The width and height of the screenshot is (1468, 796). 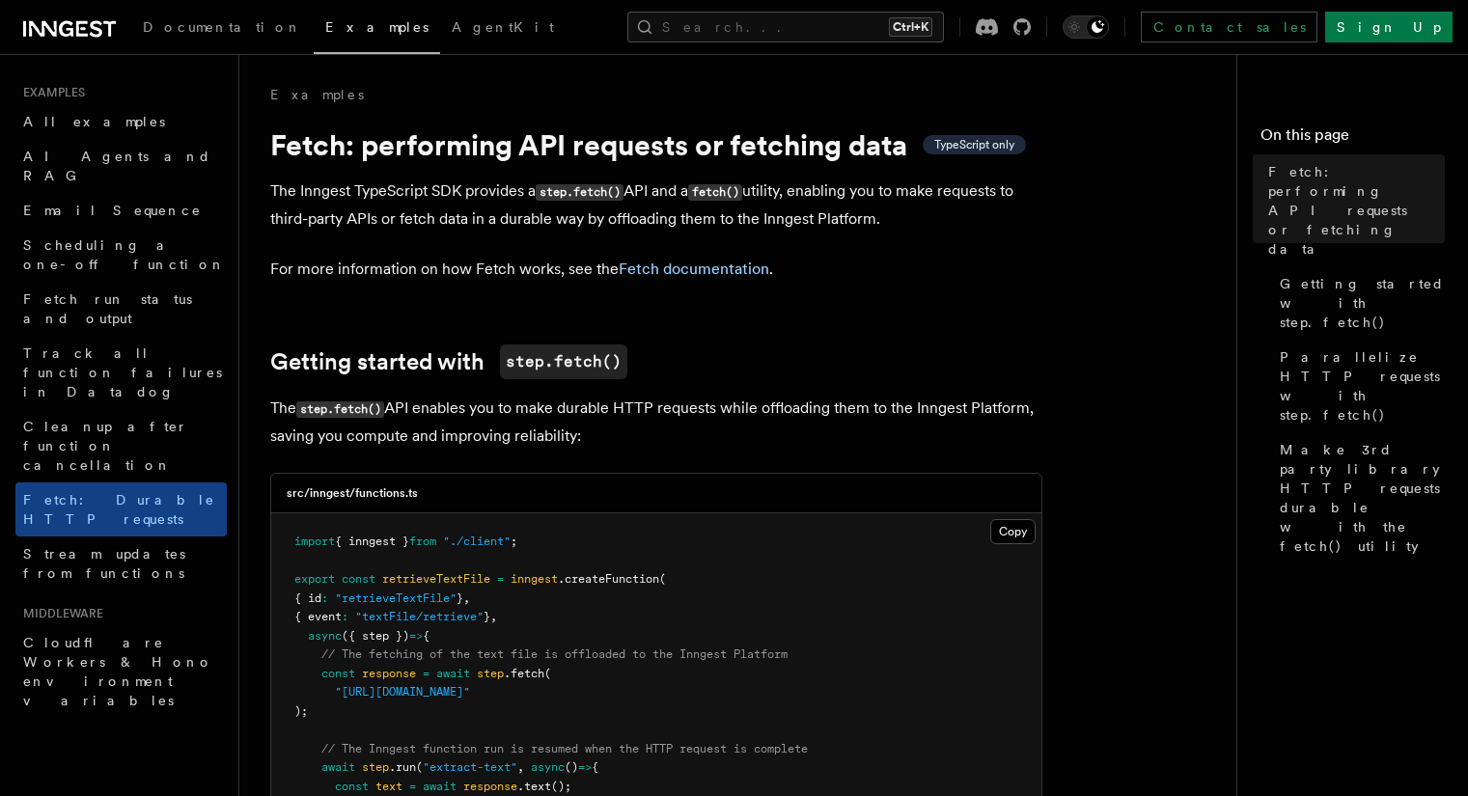 I want to click on span: Fetch run status and output, so click(x=107, y=309).